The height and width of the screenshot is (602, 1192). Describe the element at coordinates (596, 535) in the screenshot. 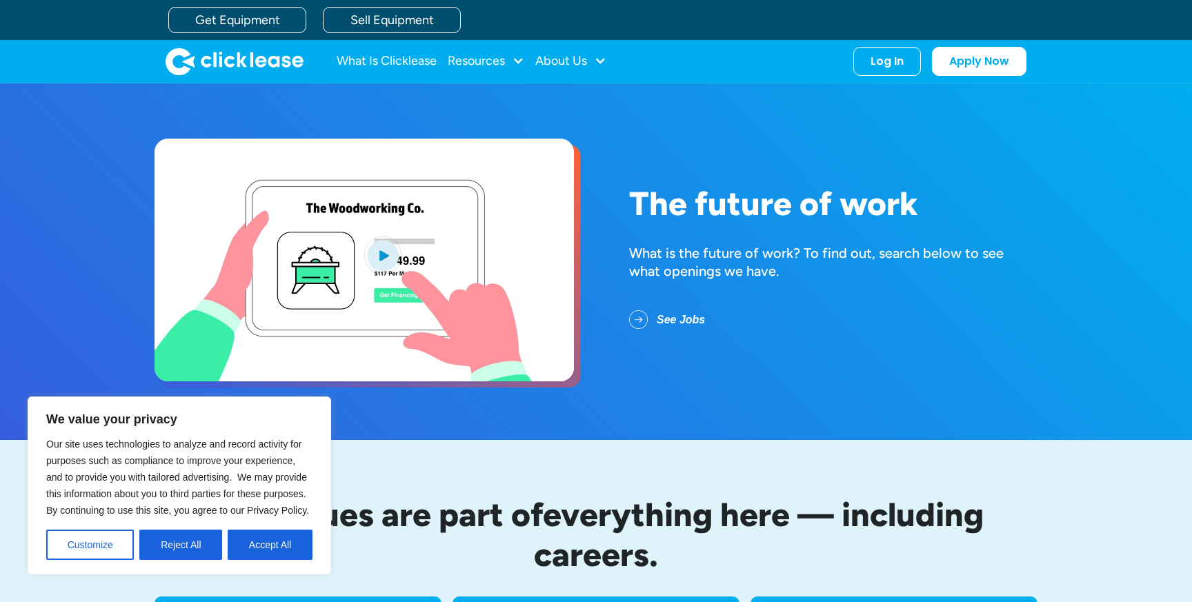

I see `h2: Our values are part of` at that location.